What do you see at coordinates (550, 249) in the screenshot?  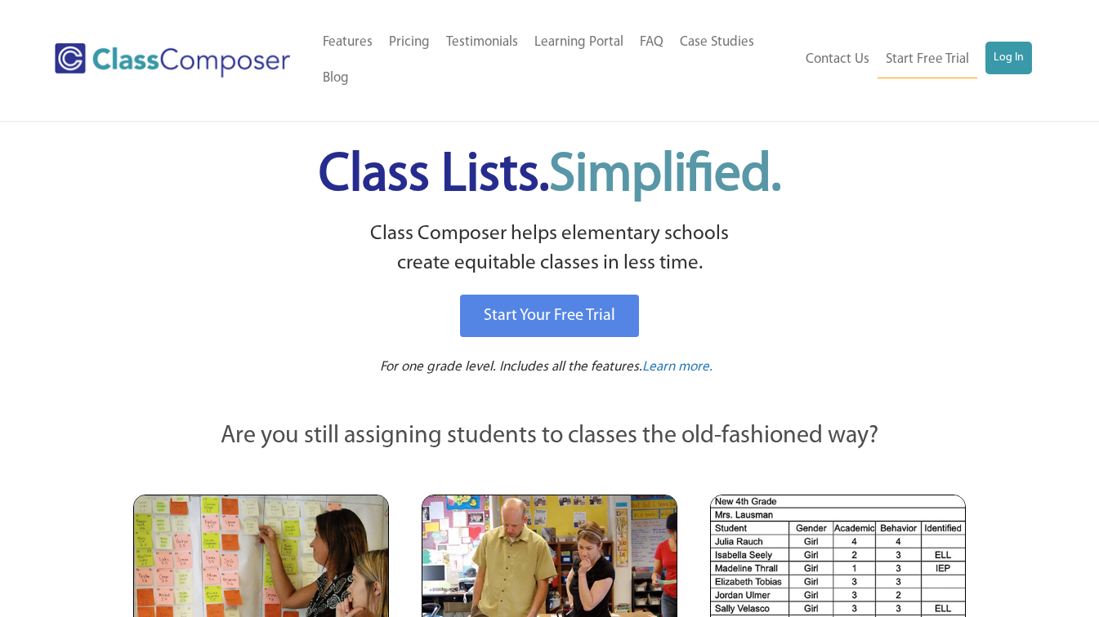 I see `p: Class Composer helps elementary schools create equitable classes in less time.` at bounding box center [550, 249].